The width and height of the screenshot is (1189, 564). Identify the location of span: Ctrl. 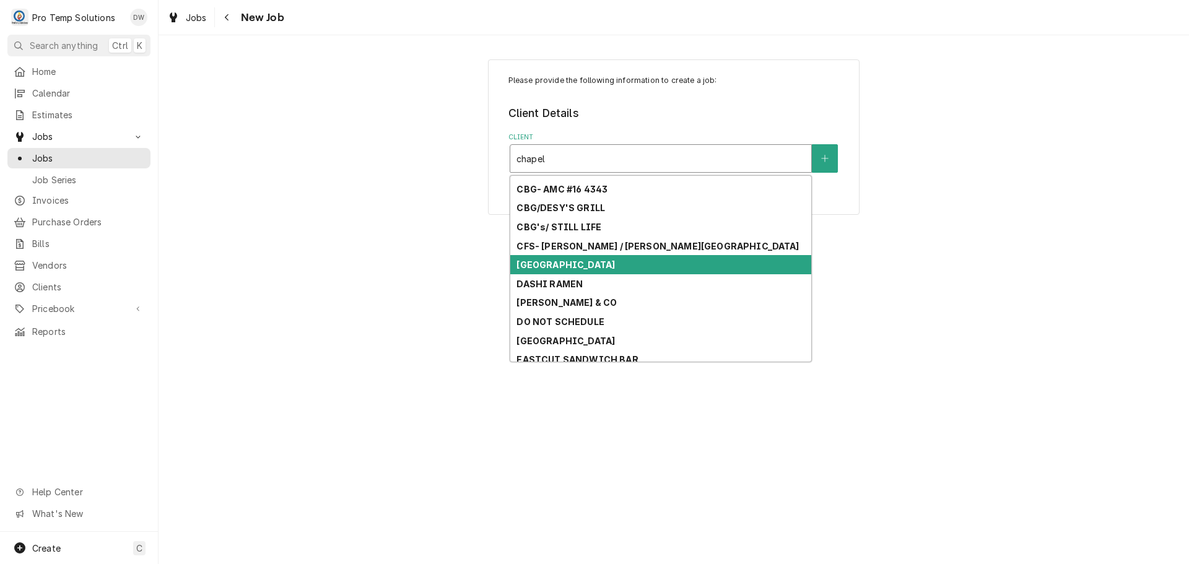
(120, 45).